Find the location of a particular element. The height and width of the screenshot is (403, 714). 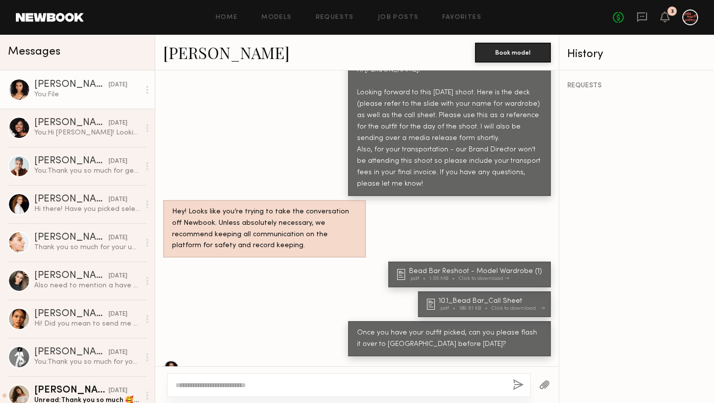

div: You: Thank you so much for your time! is located at coordinates (87, 361).